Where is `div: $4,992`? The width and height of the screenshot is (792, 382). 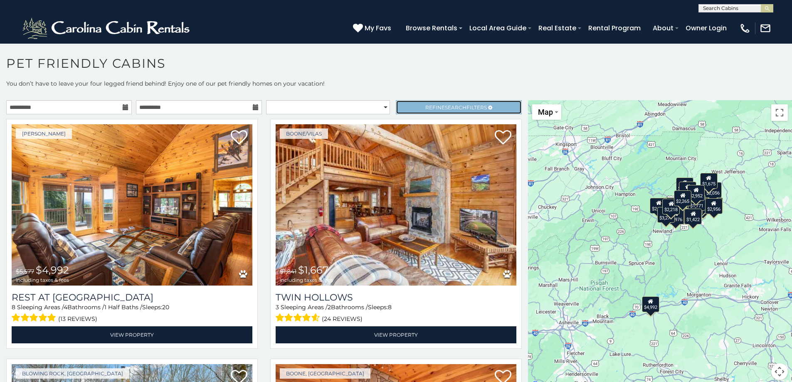
div: $4,992 is located at coordinates (651, 304).